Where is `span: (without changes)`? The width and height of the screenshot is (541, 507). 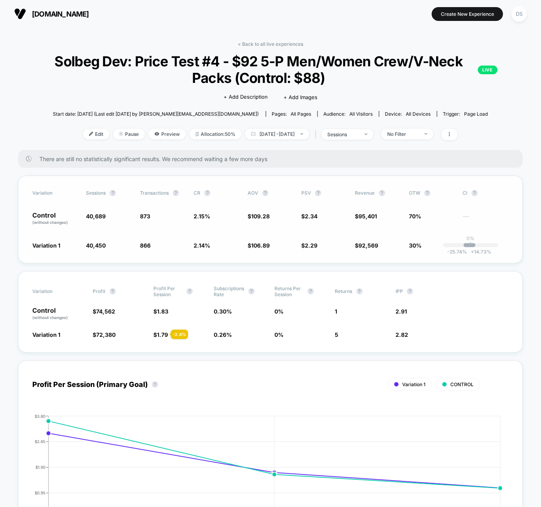 span: (without changes) is located at coordinates (50, 317).